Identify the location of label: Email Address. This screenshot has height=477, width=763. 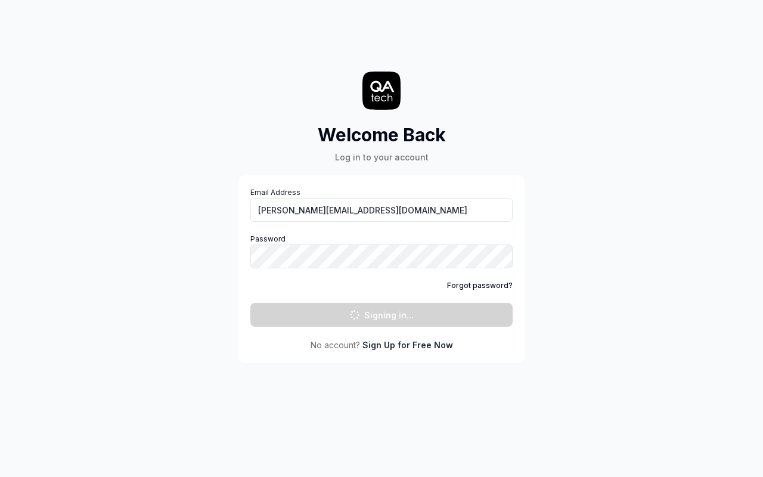
(381, 204).